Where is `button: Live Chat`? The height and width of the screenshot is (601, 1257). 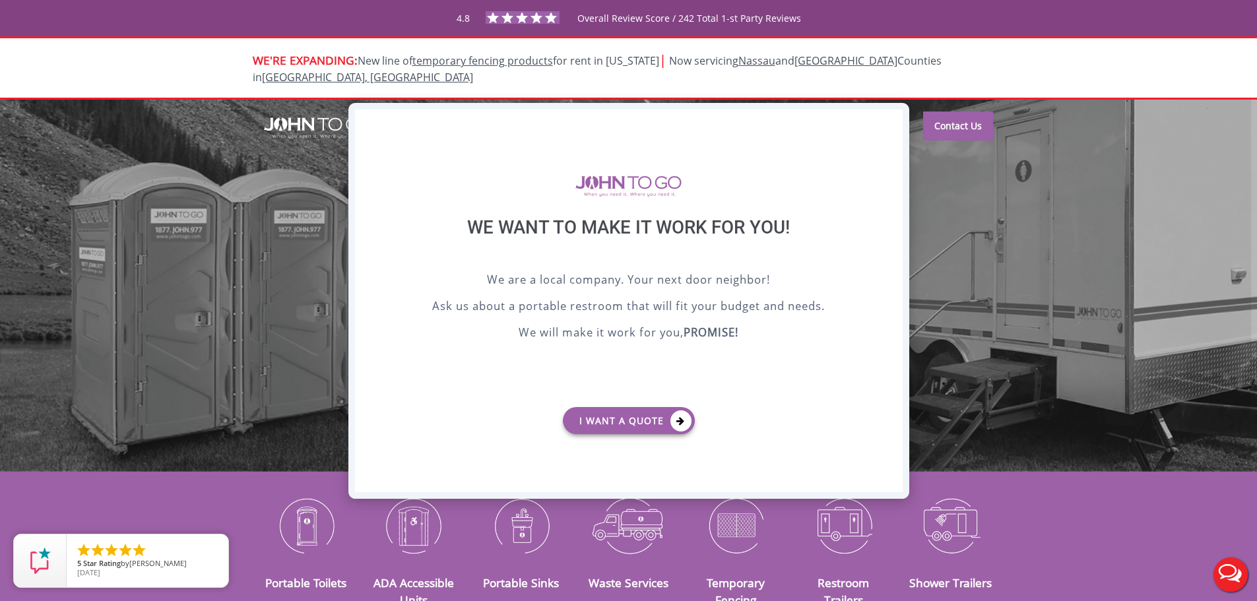 button: Live Chat is located at coordinates (1231, 575).